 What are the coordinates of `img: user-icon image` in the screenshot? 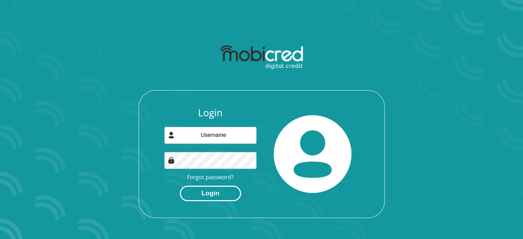 It's located at (171, 135).